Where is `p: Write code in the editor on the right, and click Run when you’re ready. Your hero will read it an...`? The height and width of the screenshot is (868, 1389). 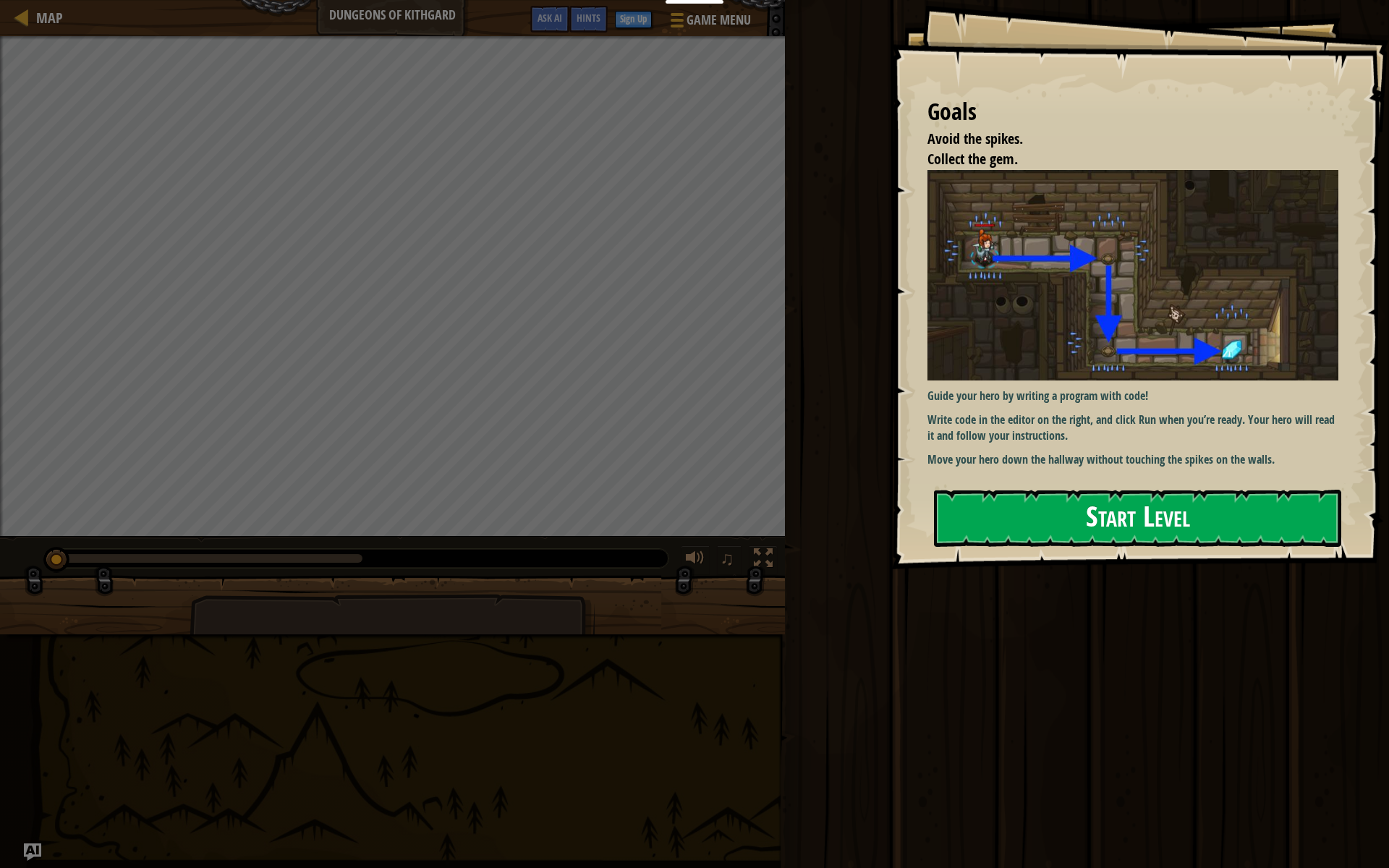 p: Write code in the editor on the right, and click Run when you’re ready. Your hero will read it an... is located at coordinates (1133, 428).